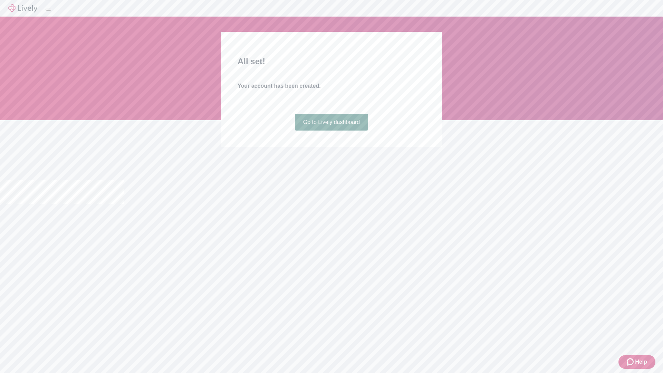 This screenshot has height=373, width=663. Describe the element at coordinates (331, 61) in the screenshot. I see `h2: All set!` at that location.